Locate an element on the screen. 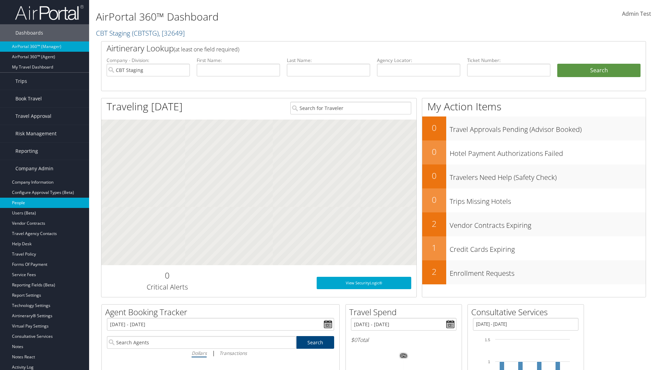 Image resolution: width=658 pixels, height=370 pixels. i: Dollars is located at coordinates (199, 353).